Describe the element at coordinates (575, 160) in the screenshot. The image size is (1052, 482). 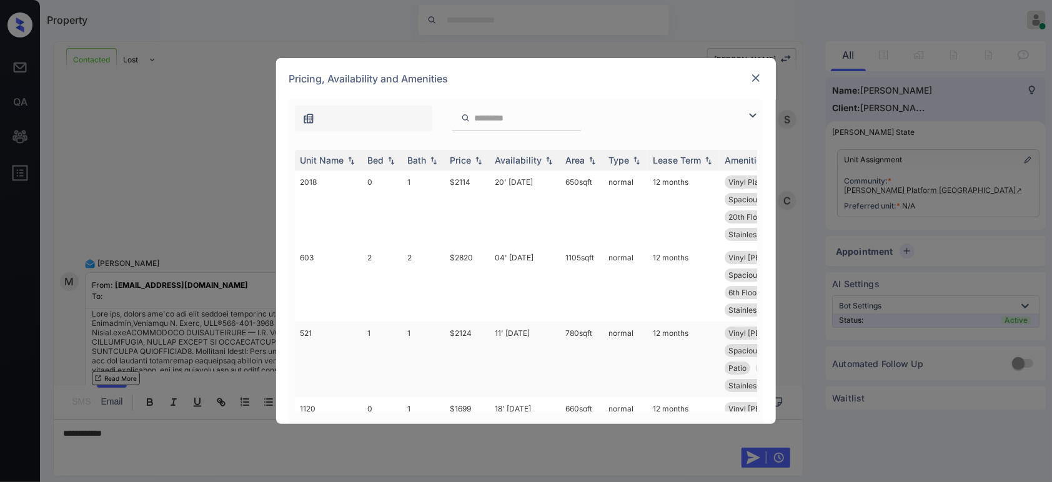
I see `div: Area` at that location.